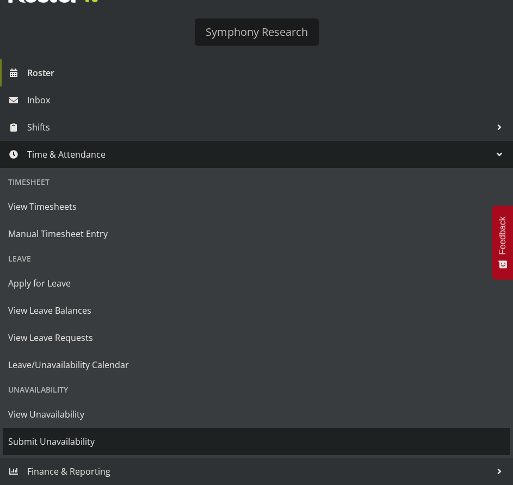  Describe the element at coordinates (256, 259) in the screenshot. I see `div: Leave` at that location.